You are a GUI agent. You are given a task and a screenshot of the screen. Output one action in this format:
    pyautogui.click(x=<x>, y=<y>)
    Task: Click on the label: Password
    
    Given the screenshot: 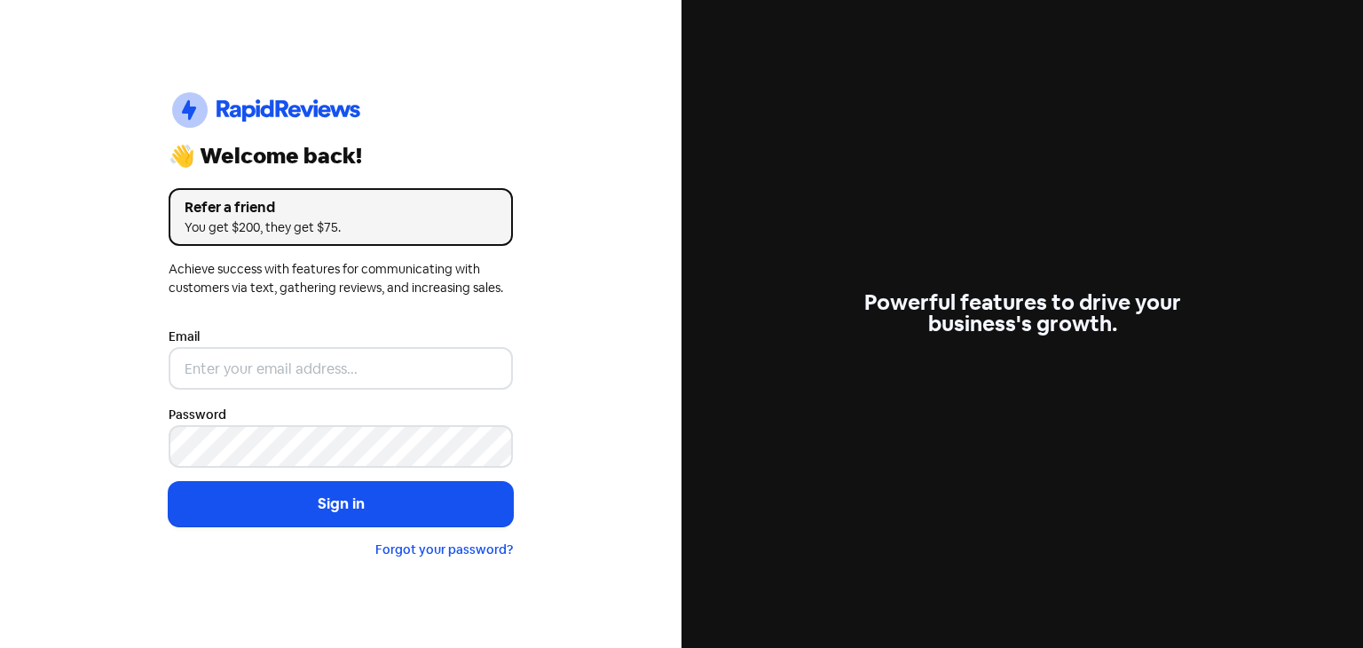 What is the action you would take?
    pyautogui.click(x=197, y=414)
    